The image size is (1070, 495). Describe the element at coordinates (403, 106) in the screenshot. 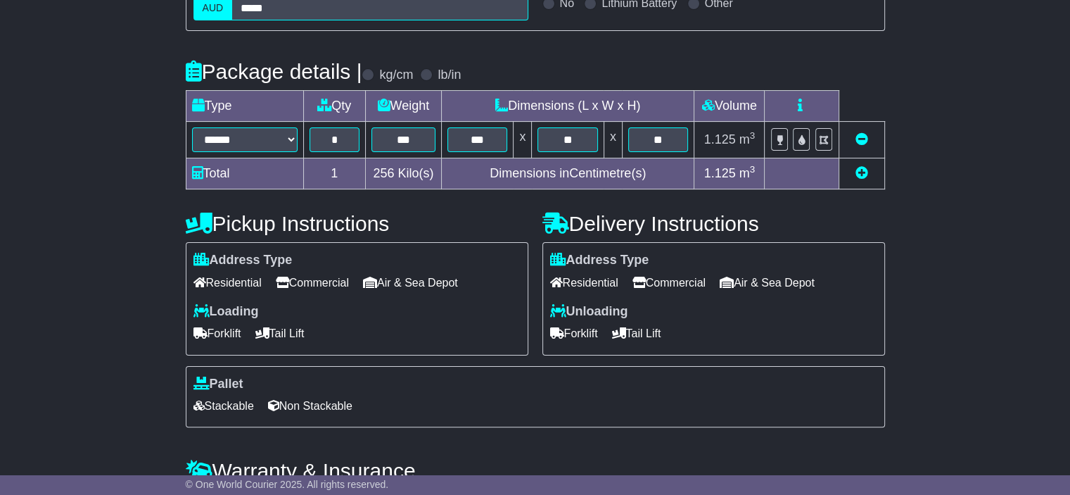

I see `td: Weight` at that location.